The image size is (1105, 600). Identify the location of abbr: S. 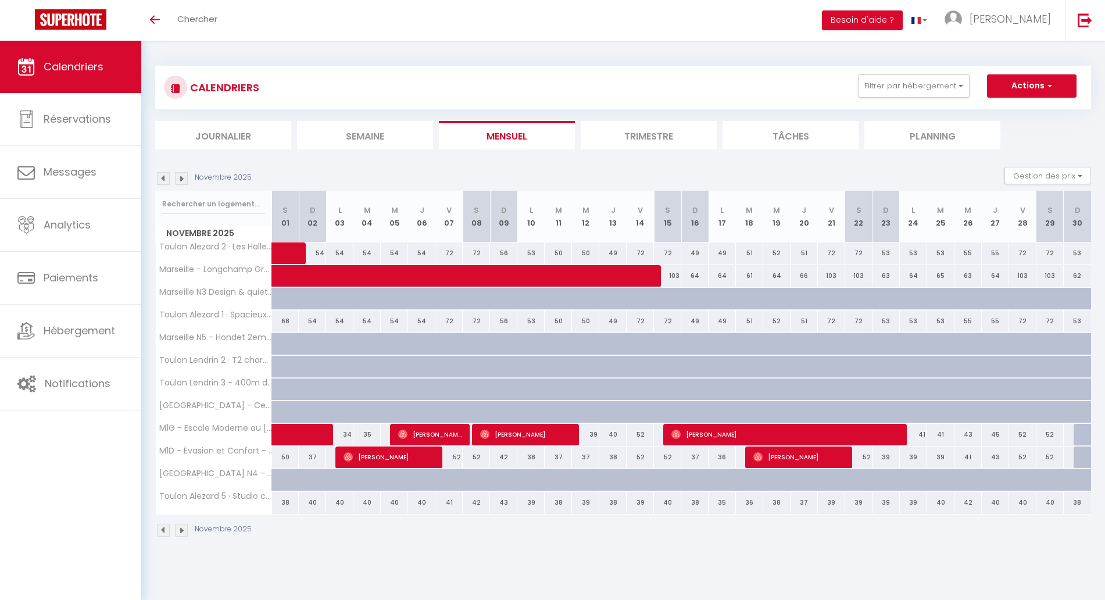
(476, 210).